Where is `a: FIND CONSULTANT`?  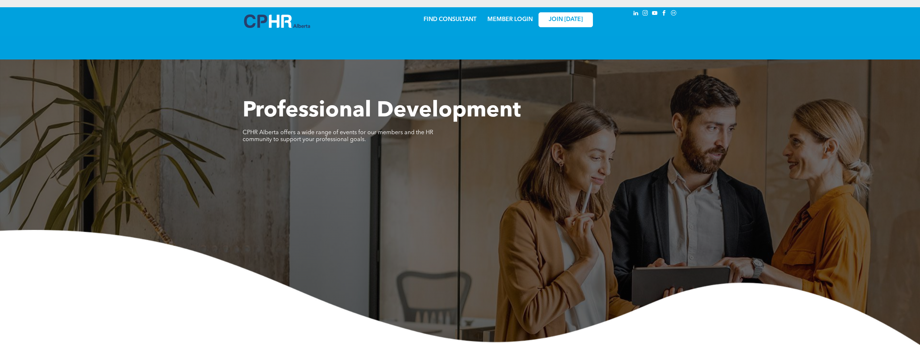 a: FIND CONSULTANT is located at coordinates (450, 20).